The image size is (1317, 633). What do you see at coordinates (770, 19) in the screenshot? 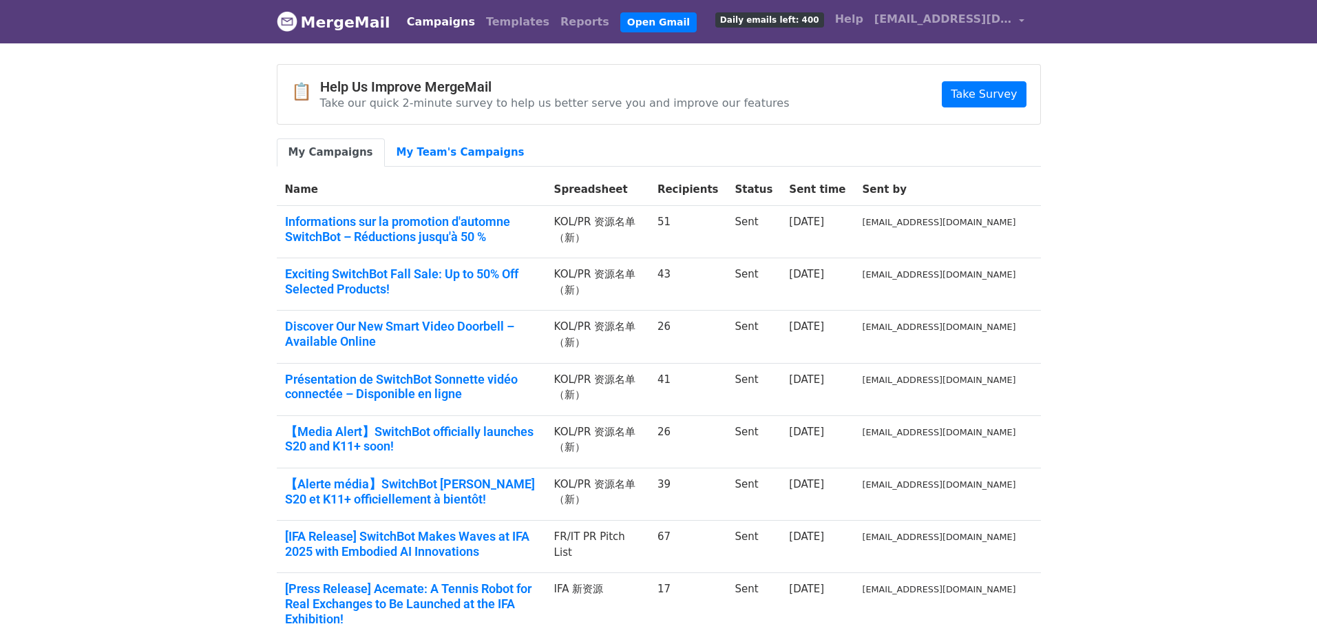
I see `a: Daily emails left: 400` at bounding box center [770, 19].